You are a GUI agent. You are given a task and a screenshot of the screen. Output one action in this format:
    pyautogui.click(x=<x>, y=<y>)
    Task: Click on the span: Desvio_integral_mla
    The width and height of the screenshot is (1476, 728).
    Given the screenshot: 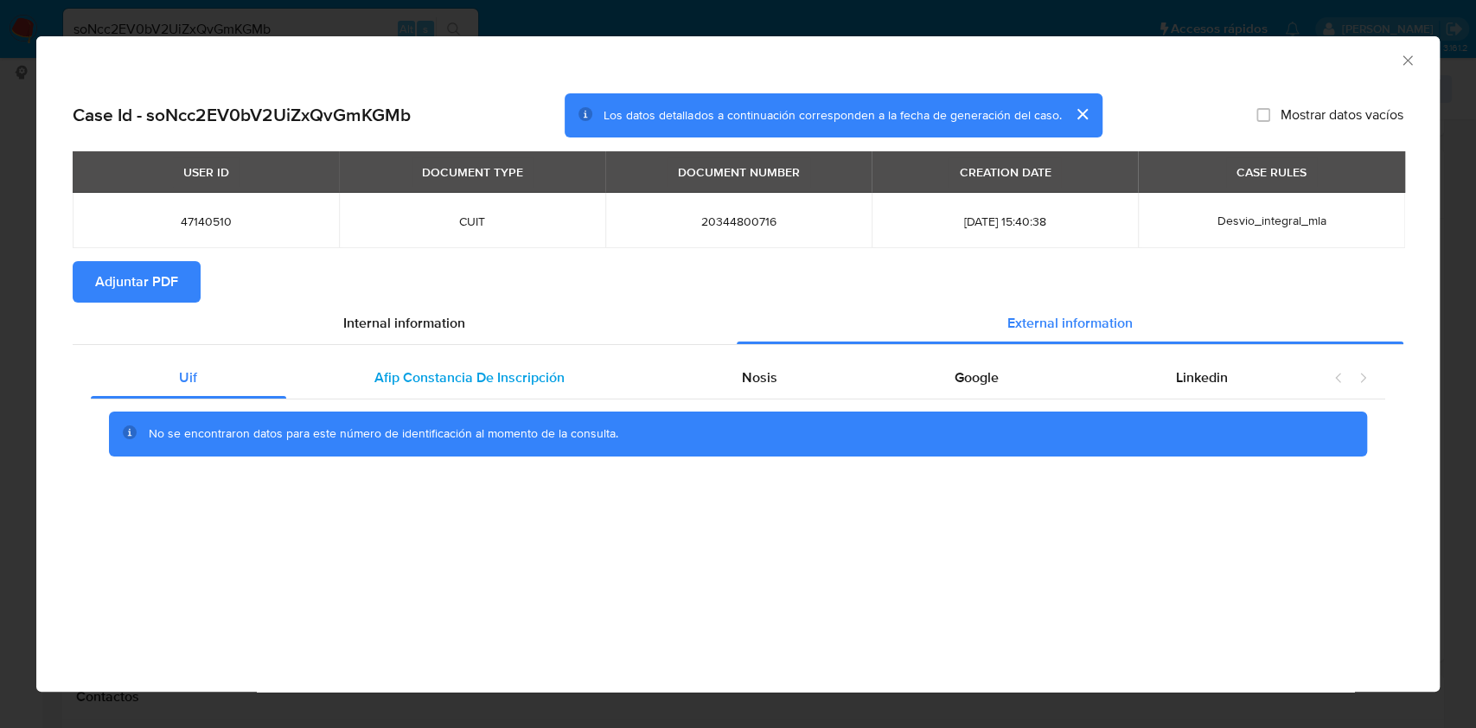 What is the action you would take?
    pyautogui.click(x=1271, y=220)
    